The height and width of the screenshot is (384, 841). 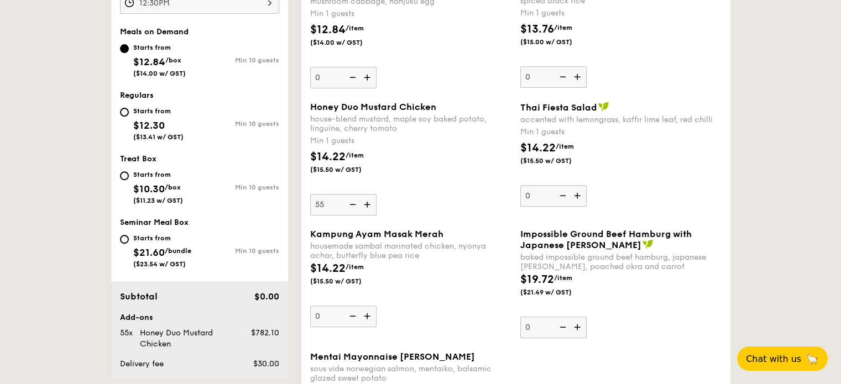 What do you see at coordinates (344, 316) in the screenshot?
I see `input: Kampung Ayam Masak Merahhousemade sambal marinated chicken, nyonya achar, butterfly blue pea rice...` at bounding box center [344, 316].